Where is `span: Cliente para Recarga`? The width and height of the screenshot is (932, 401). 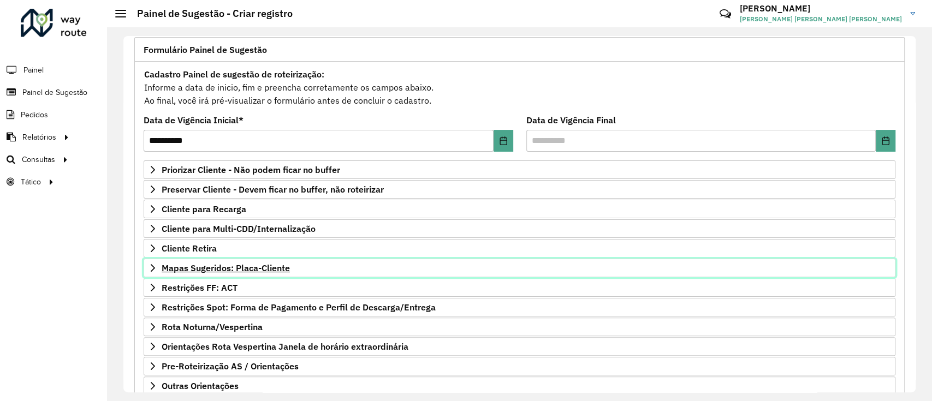
span: Cliente para Recarga is located at coordinates (204, 209).